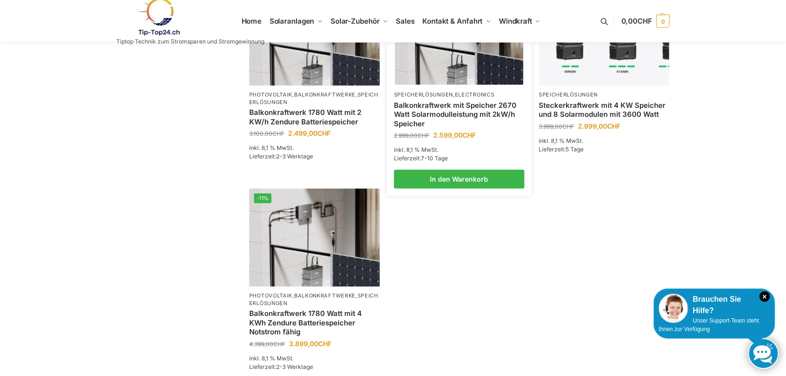 The image size is (786, 376). Describe the element at coordinates (574, 149) in the screenshot. I see `span: 5 Tage` at that location.